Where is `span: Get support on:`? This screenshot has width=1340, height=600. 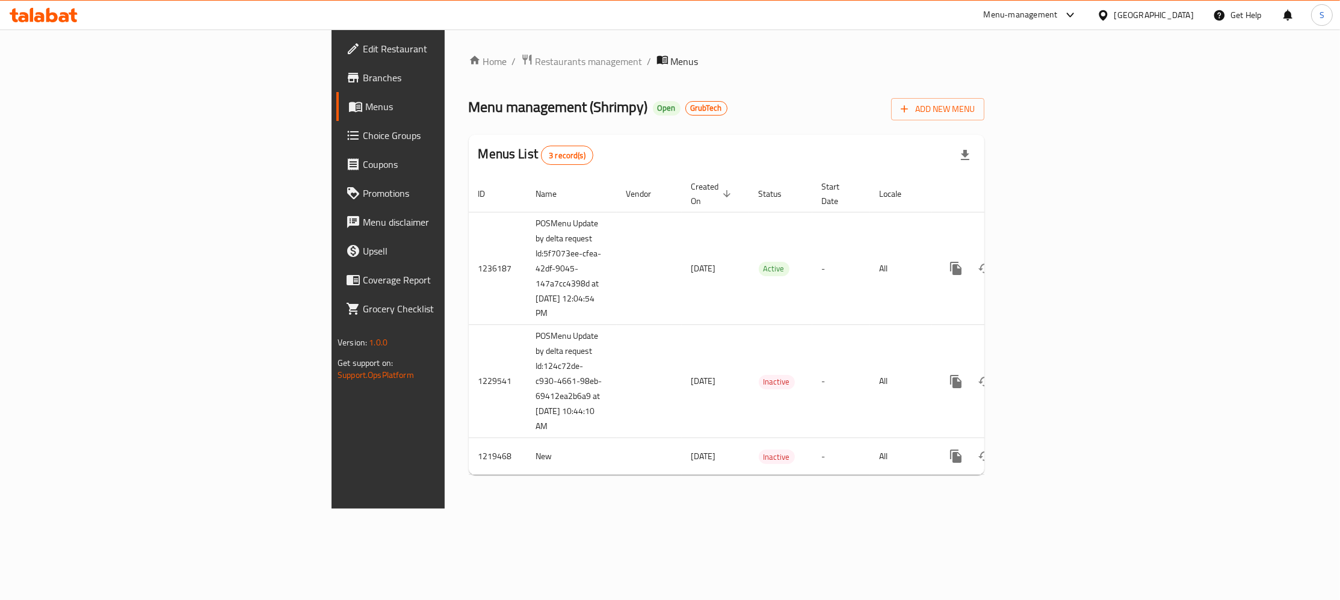 span: Get support on: is located at coordinates (365, 363).